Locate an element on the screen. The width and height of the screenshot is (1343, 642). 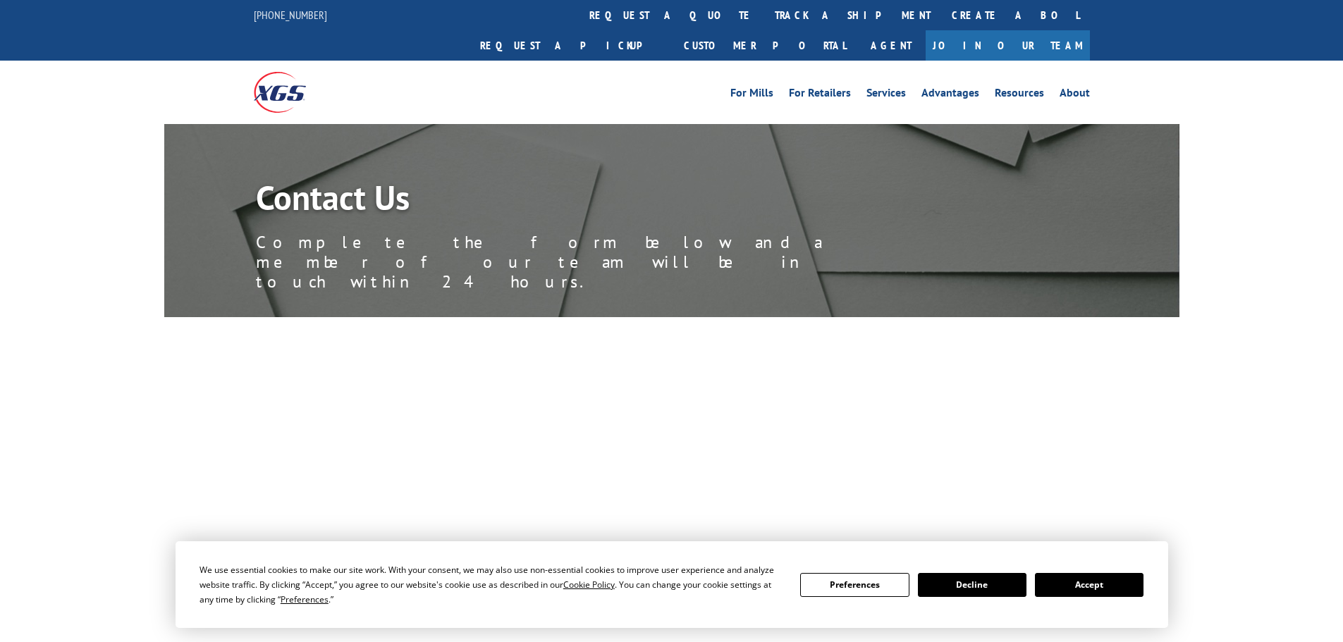
div: Cookie Consent Prompt is located at coordinates (672, 584).